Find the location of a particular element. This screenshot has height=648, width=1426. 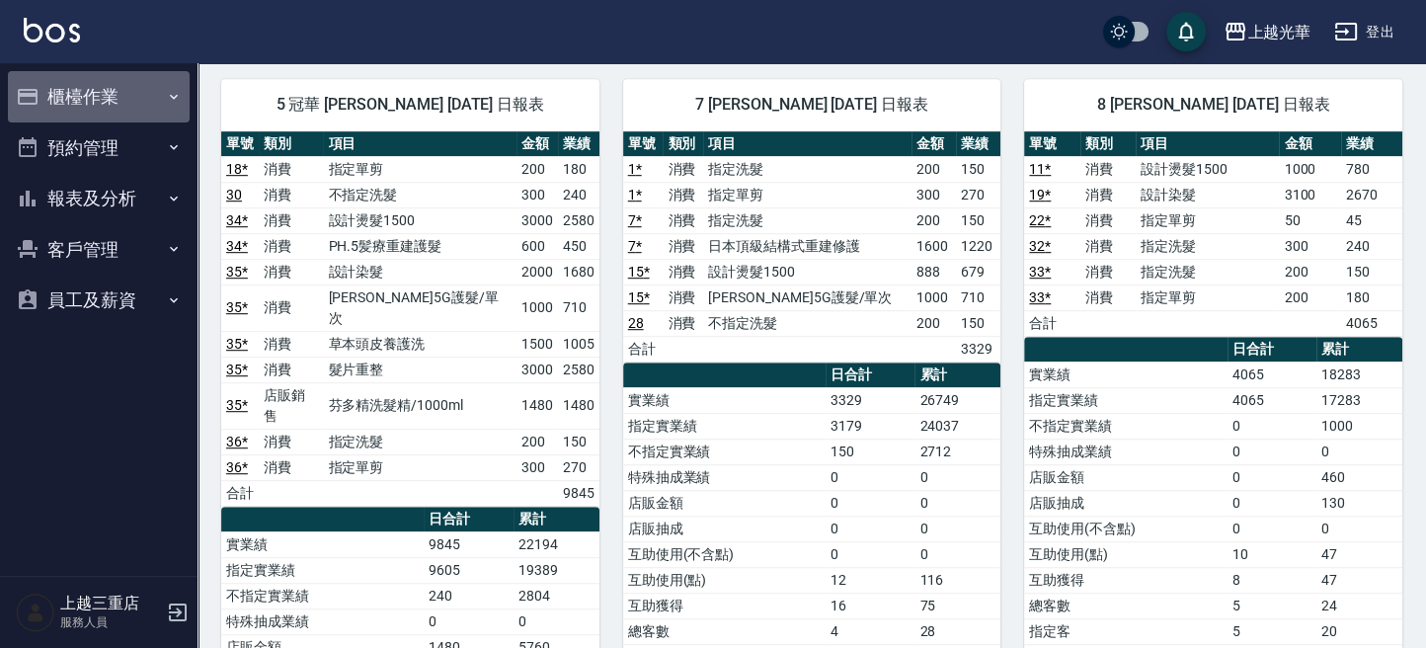

td: 26749 is located at coordinates (957, 400).